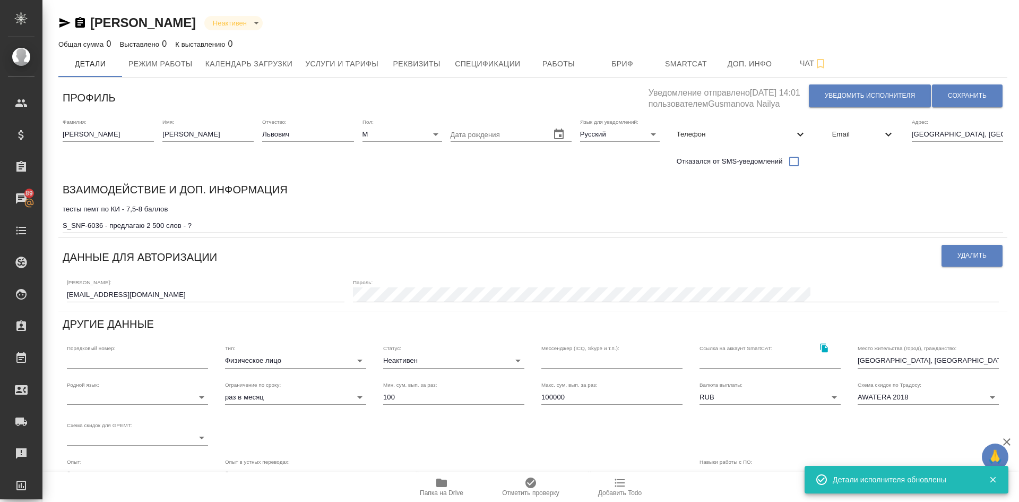 The image size is (1019, 502). Describe the element at coordinates (29, 193) in the screenshot. I see `span: 89` at that location.